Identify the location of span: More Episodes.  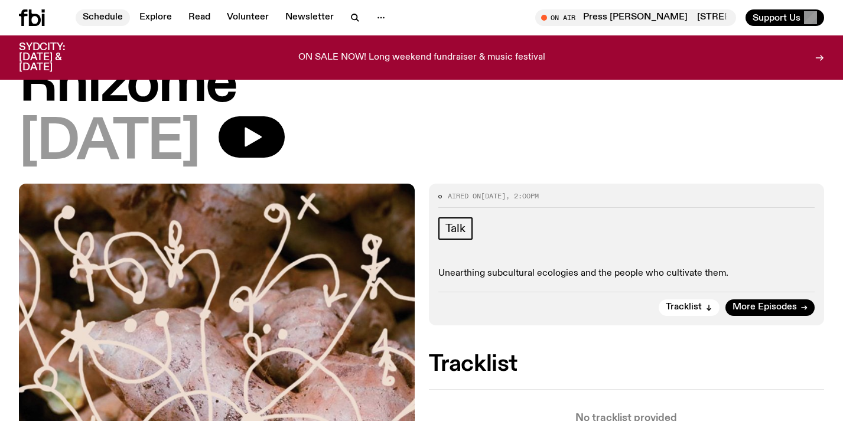
(765, 307).